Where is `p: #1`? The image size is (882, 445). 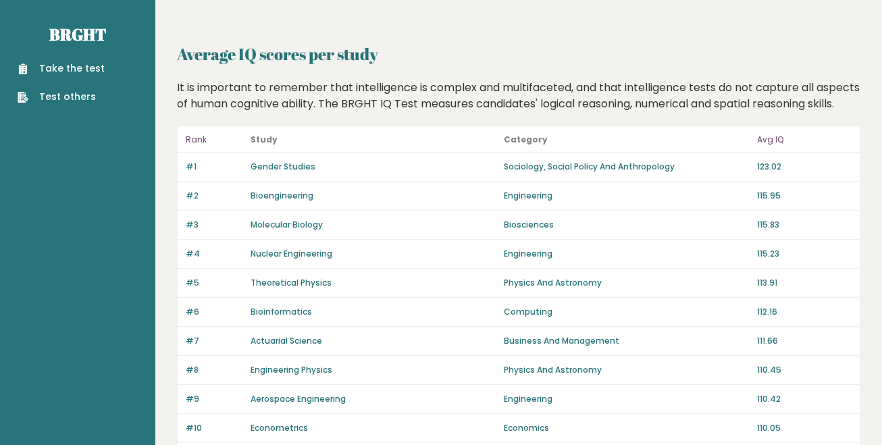 p: #1 is located at coordinates (214, 167).